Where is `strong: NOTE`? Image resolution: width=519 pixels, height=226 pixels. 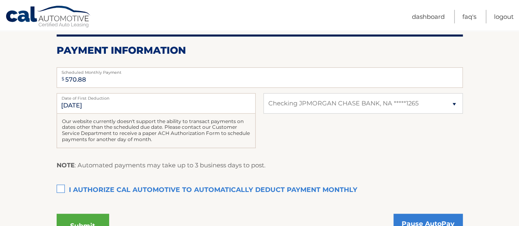 strong: NOTE is located at coordinates (66, 165).